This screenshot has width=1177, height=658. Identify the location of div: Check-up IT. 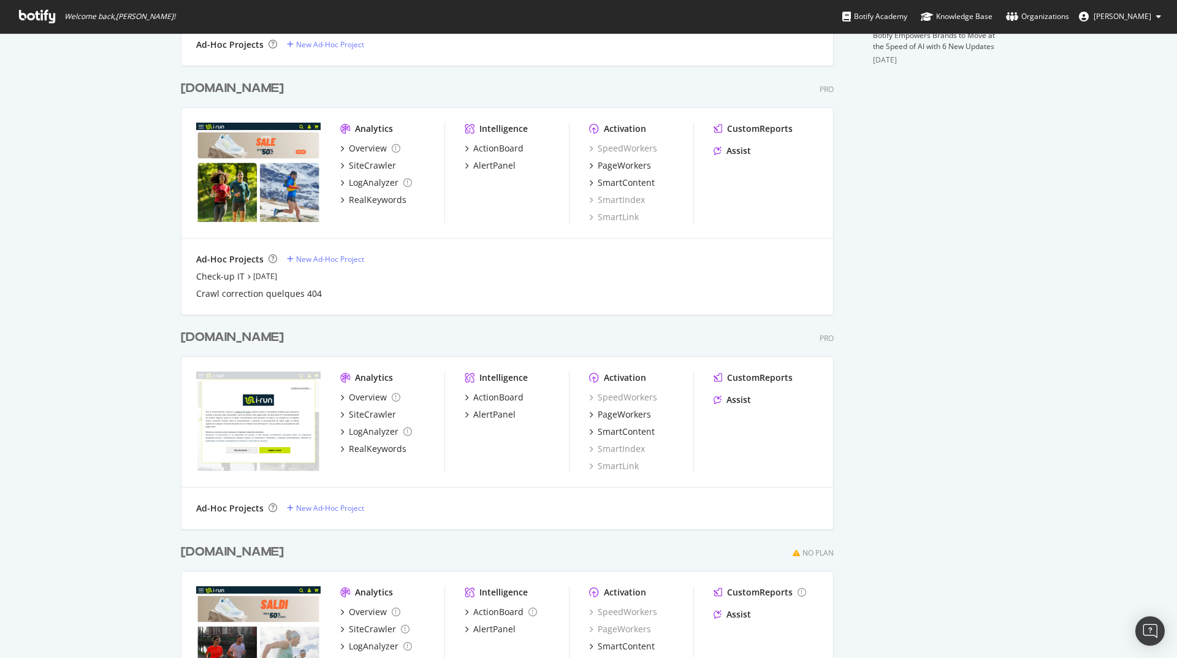
(220, 276).